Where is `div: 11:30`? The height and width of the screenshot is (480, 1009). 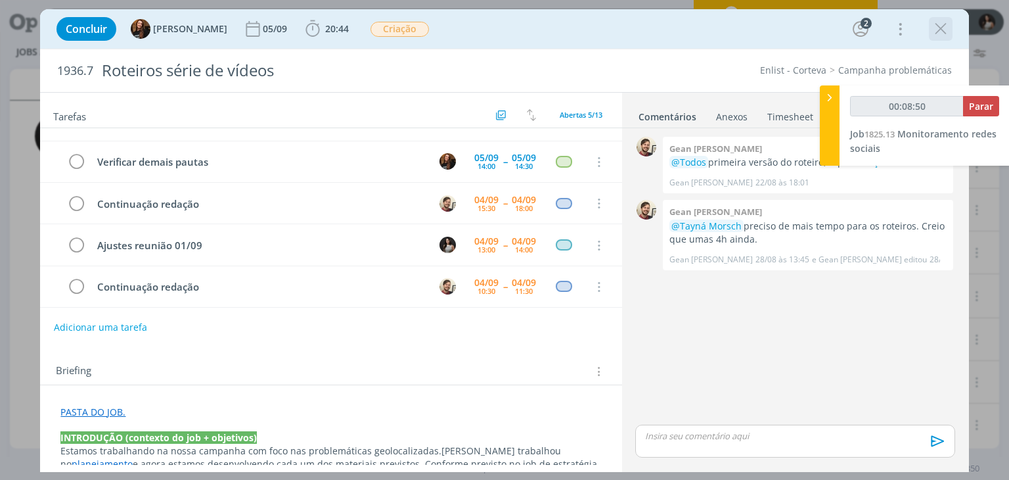 div: 11:30 is located at coordinates (524, 290).